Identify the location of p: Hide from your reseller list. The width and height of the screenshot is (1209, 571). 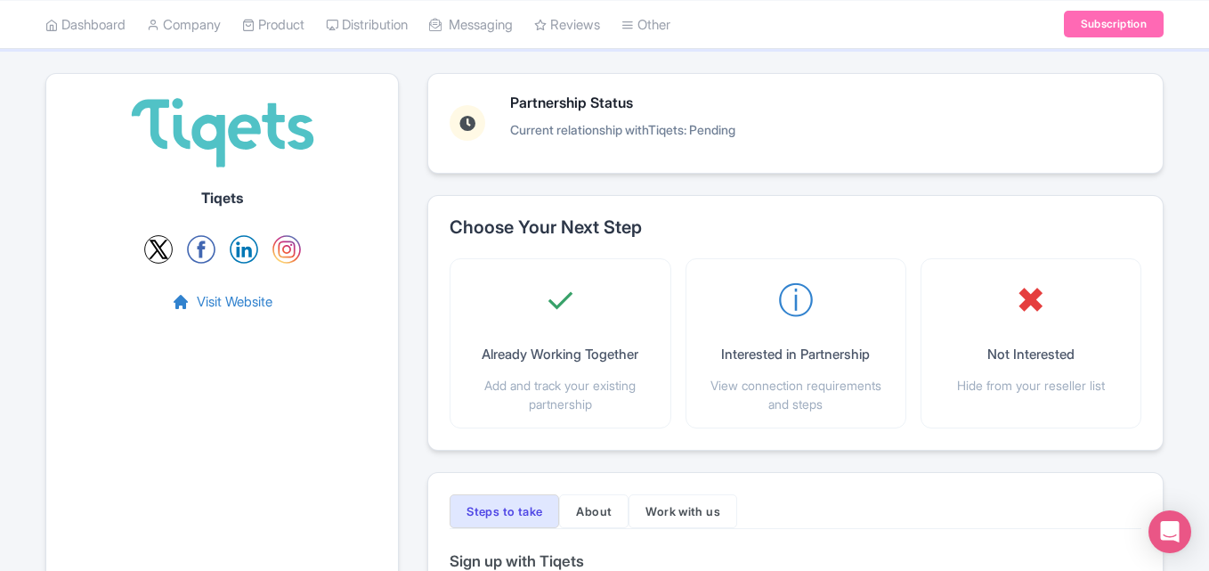
(1031, 385).